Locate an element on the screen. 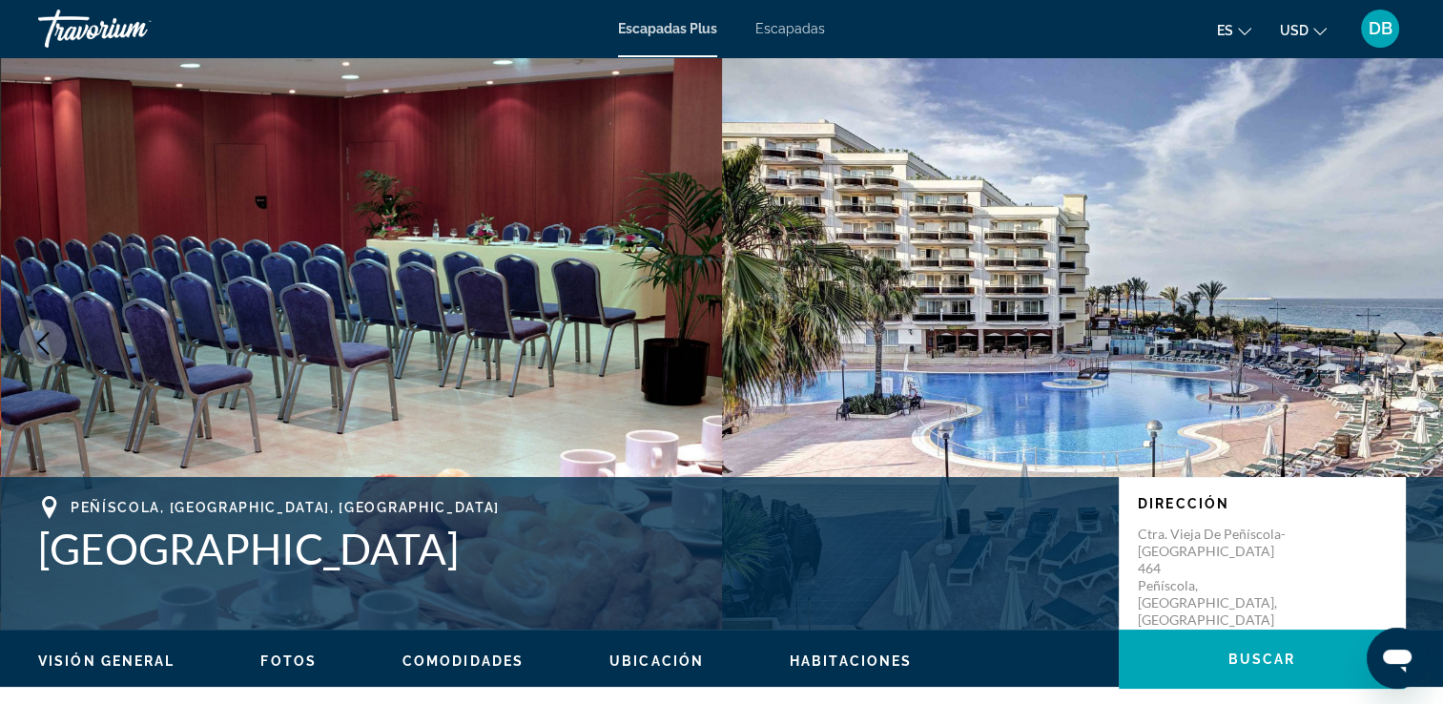  span: USD is located at coordinates (1294, 31).